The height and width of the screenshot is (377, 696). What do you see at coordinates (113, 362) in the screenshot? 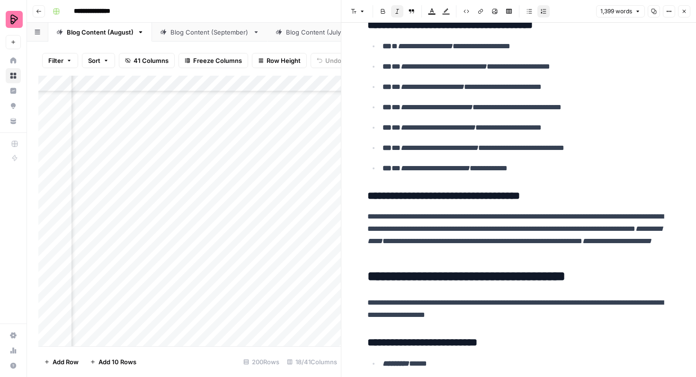
I see `button: Add 10 Rows` at bounding box center [113, 362].